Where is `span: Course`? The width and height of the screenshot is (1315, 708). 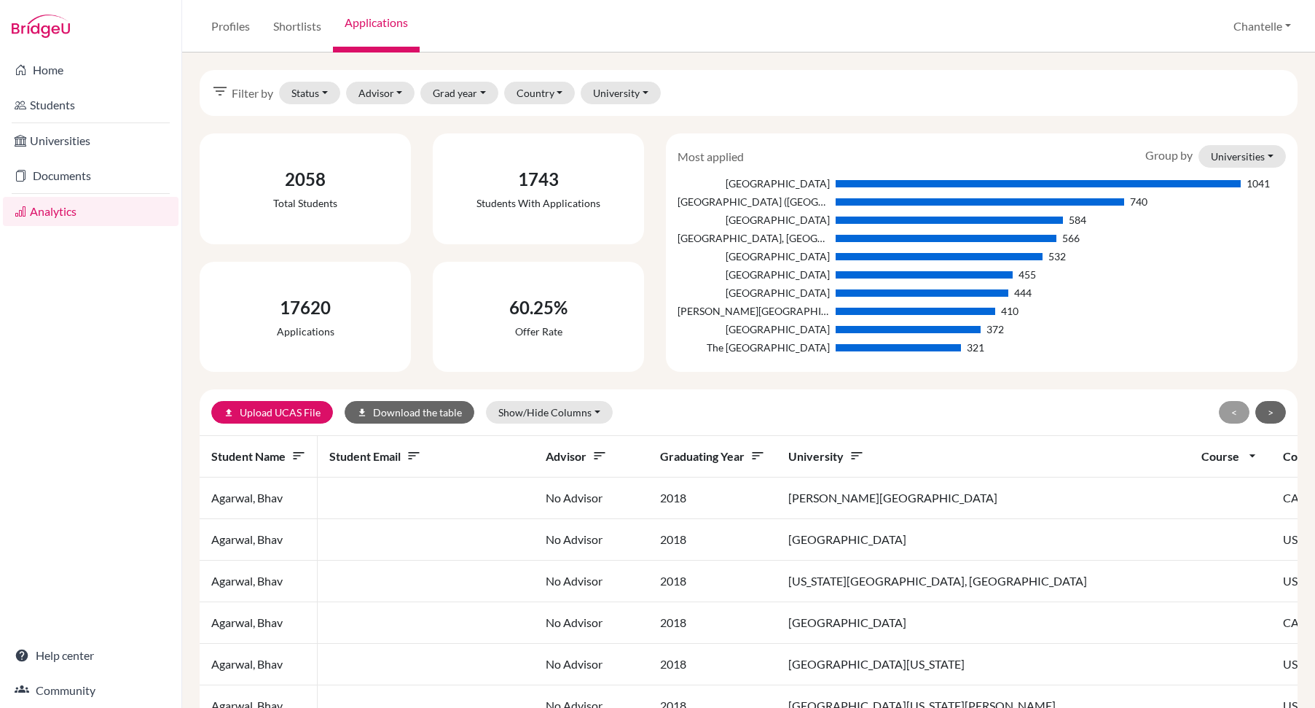 span: Course is located at coordinates (1231, 455).